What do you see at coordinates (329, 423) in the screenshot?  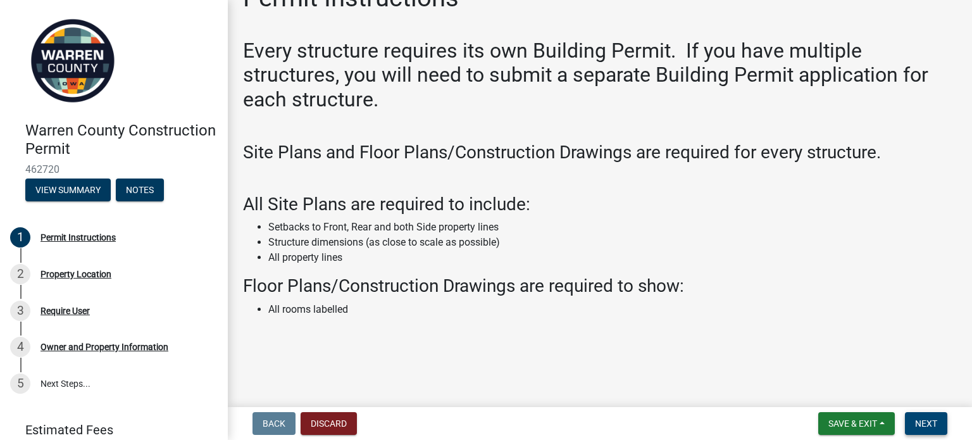 I see `button: Discard` at bounding box center [329, 423].